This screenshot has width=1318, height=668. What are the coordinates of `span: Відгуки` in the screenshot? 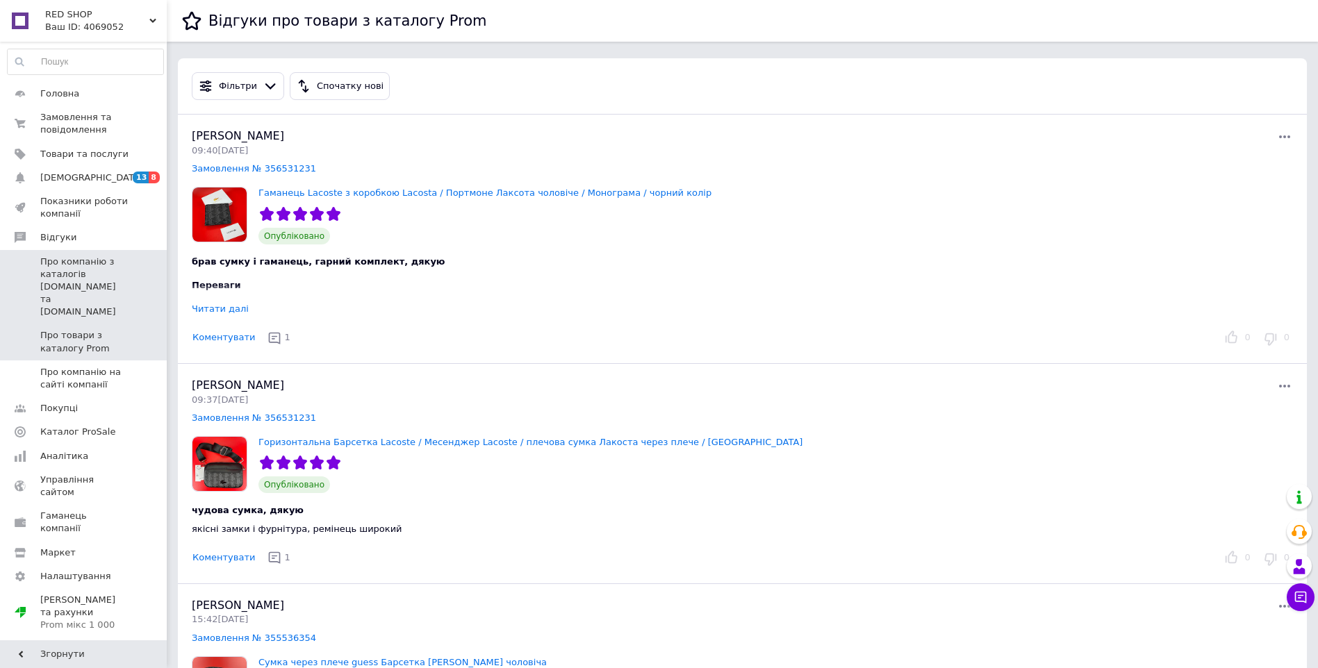 It's located at (58, 238).